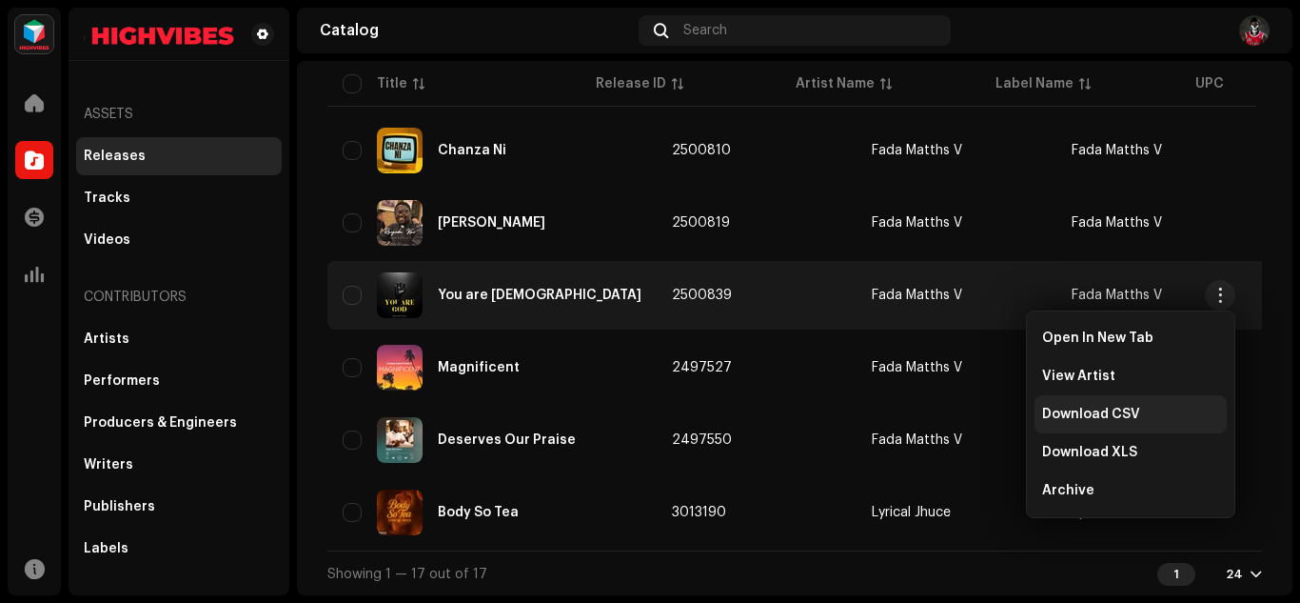 Image resolution: width=1300 pixels, height=603 pixels. What do you see at coordinates (107, 339) in the screenshot?
I see `div: Artists` at bounding box center [107, 339].